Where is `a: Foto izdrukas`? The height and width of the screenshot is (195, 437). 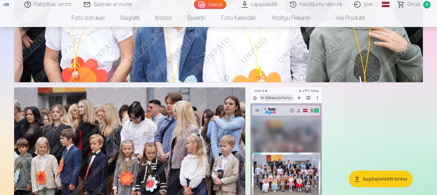
a: Foto izdrukas is located at coordinates (88, 18).